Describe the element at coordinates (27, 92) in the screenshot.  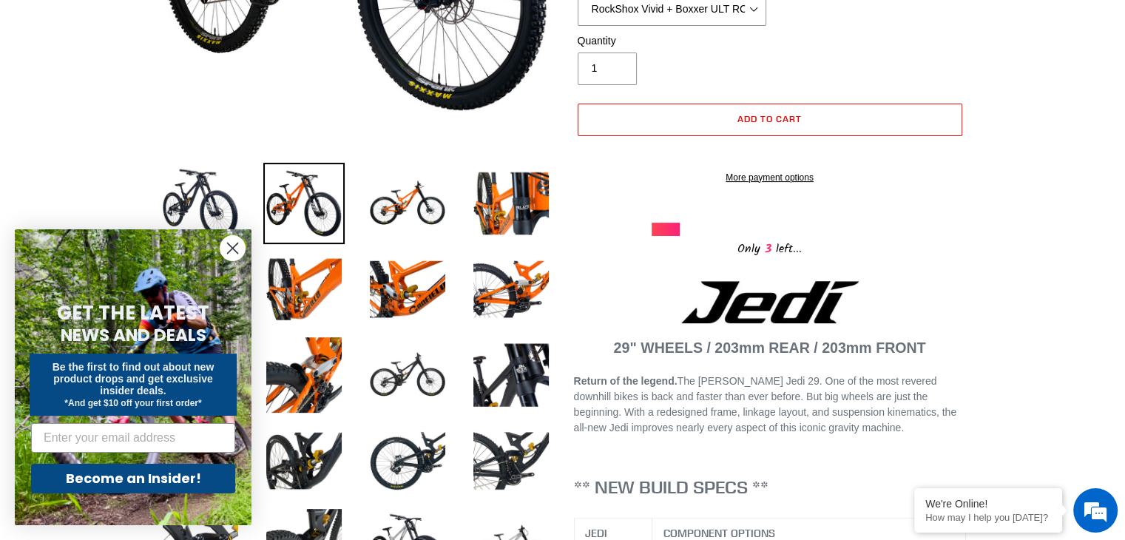
I see `div: Navigation go back` at that location.